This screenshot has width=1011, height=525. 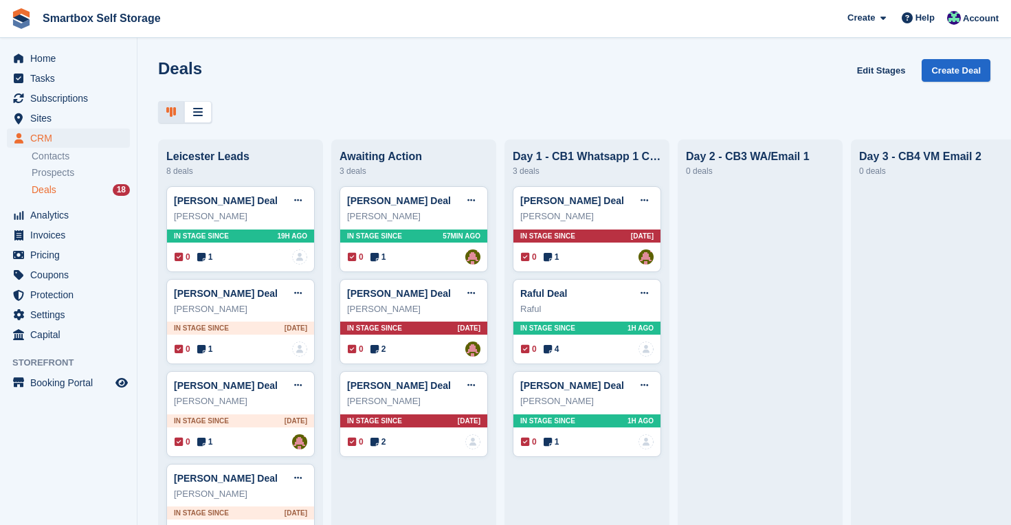 What do you see at coordinates (981, 19) in the screenshot?
I see `span: Account` at bounding box center [981, 19].